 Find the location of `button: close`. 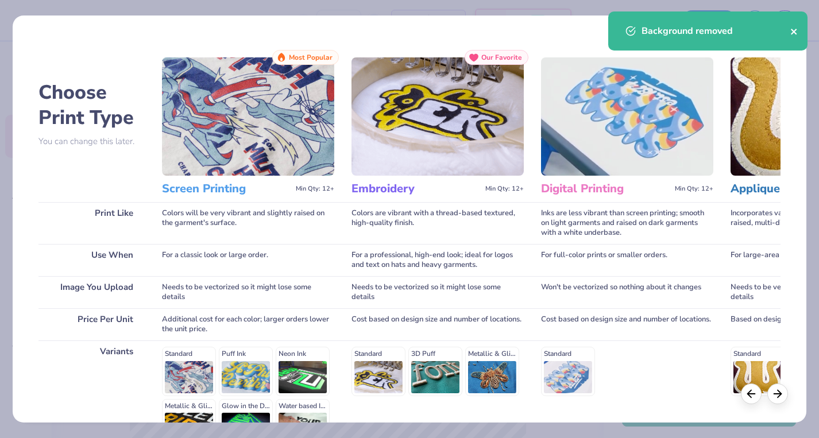

button: close is located at coordinates (795, 31).